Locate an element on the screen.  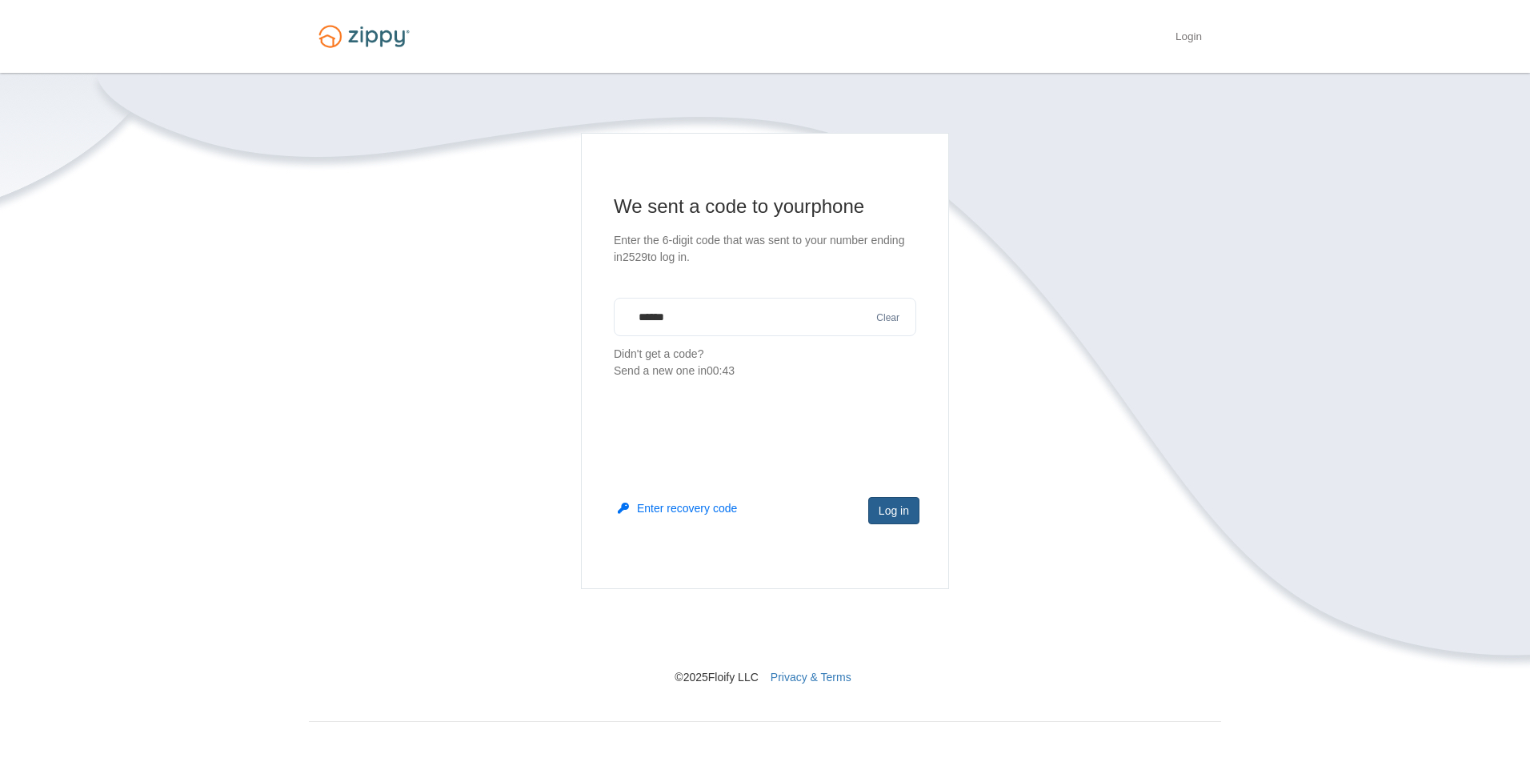
h1: We sent a code to your phone is located at coordinates (765, 206).